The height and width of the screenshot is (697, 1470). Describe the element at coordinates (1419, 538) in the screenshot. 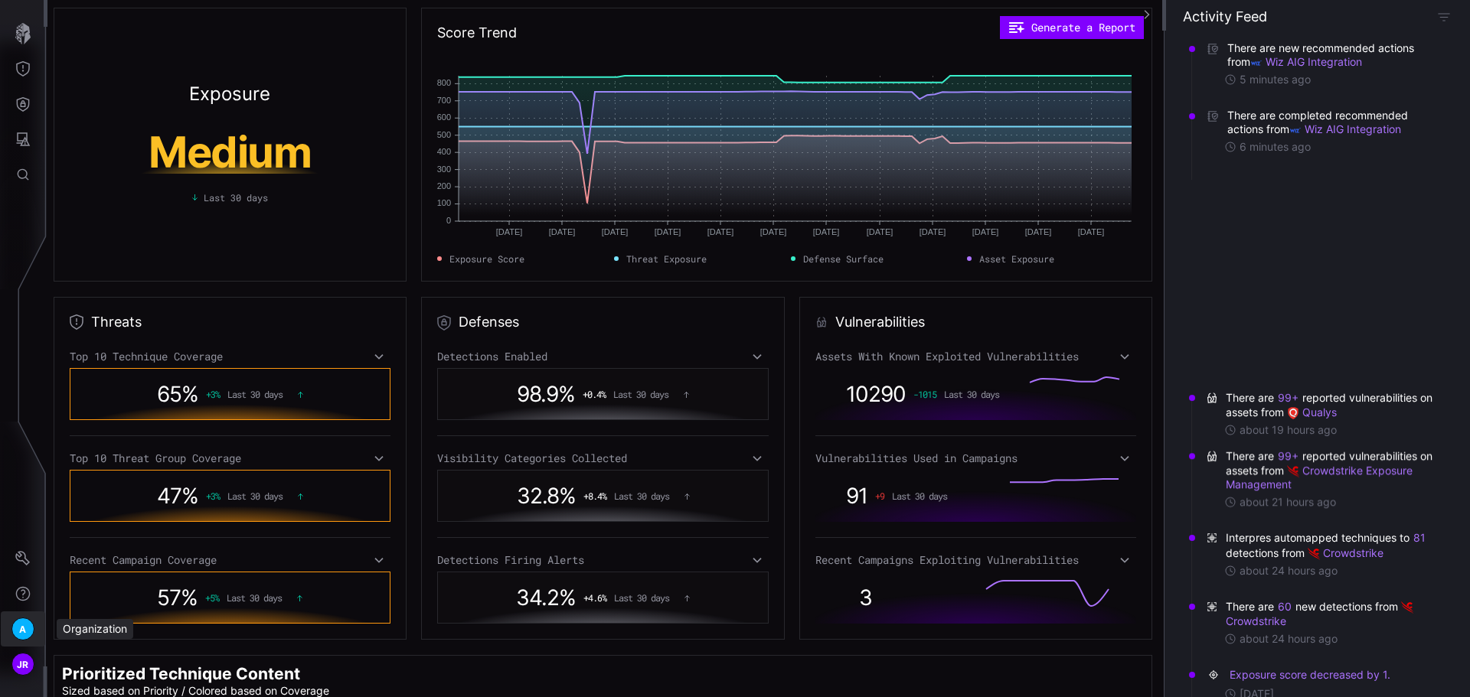

I see `button: 81` at that location.